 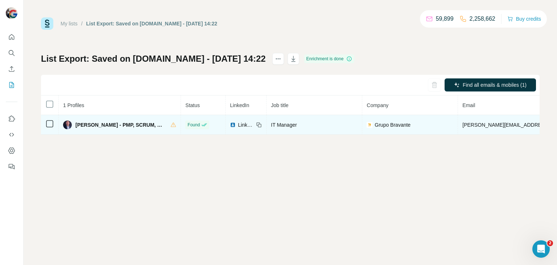 I want to click on img: LinkedIn logo, so click(x=233, y=125).